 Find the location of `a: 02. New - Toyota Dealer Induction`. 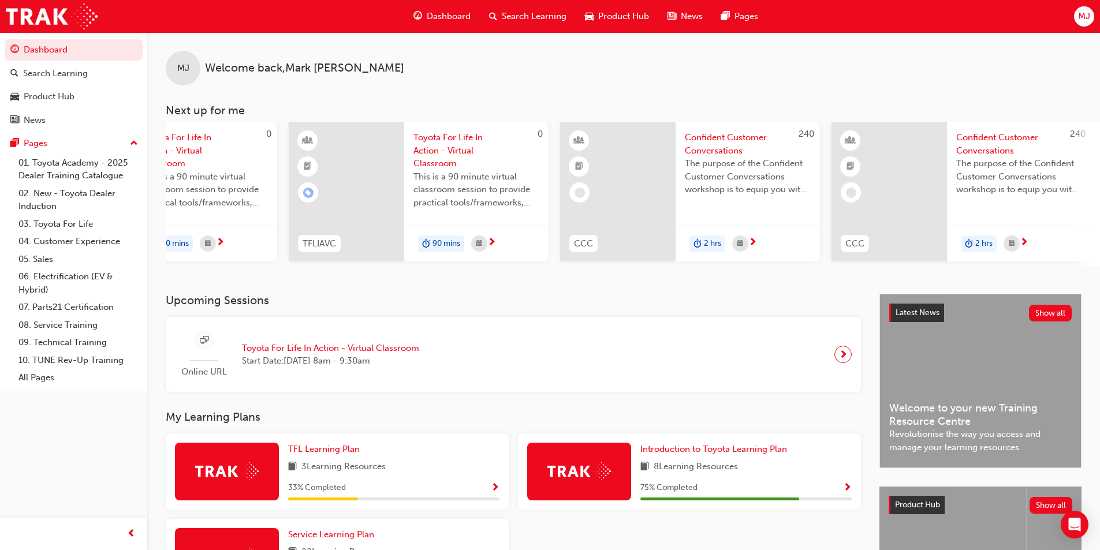

a: 02. New - Toyota Dealer Induction is located at coordinates (78, 200).